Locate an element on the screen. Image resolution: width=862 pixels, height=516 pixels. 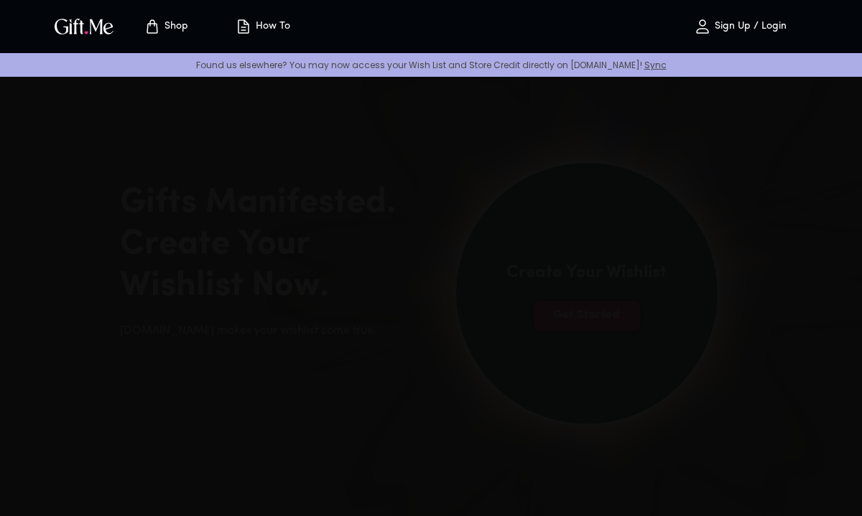
h2: Gifts Manifested. is located at coordinates (269, 203).